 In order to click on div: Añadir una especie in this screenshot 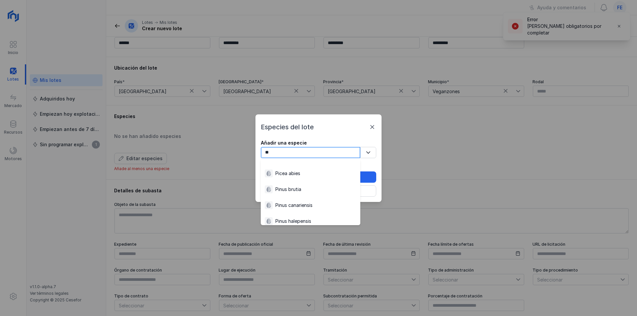, I will do `click(318, 143)`.